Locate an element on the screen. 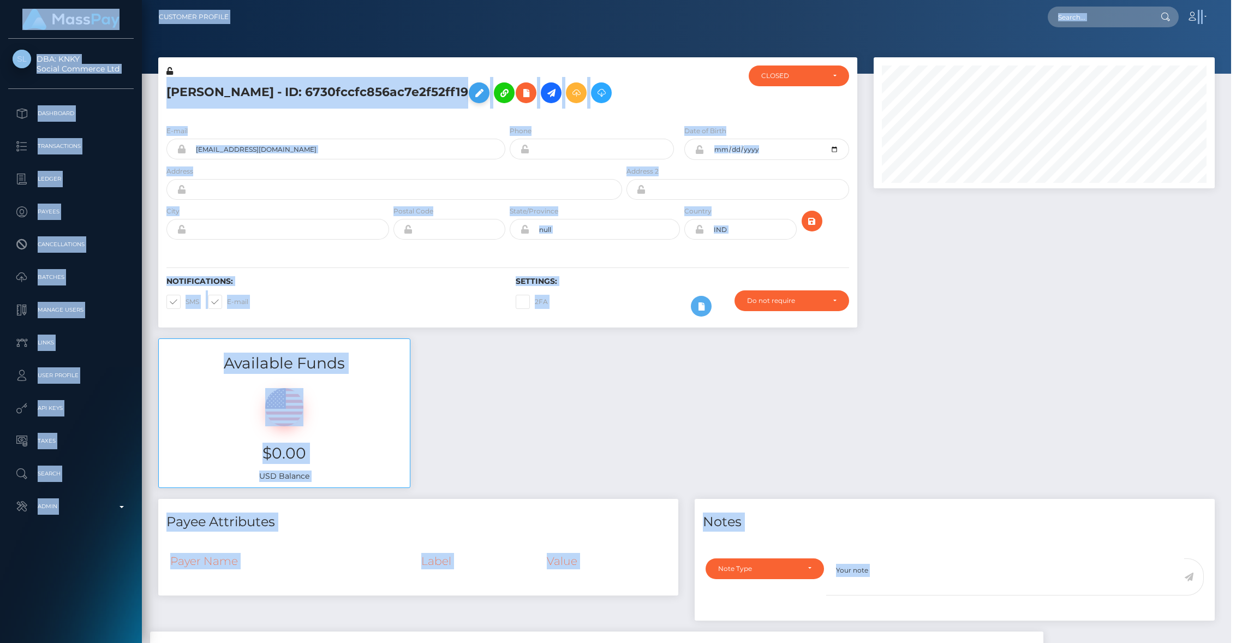  p: Ledger is located at coordinates (71, 179).